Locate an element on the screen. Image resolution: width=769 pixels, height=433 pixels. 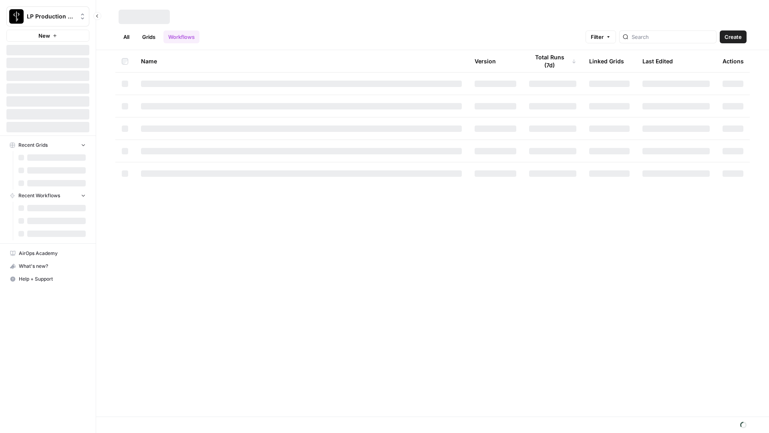
button: Help + Support is located at coordinates (48, 279).